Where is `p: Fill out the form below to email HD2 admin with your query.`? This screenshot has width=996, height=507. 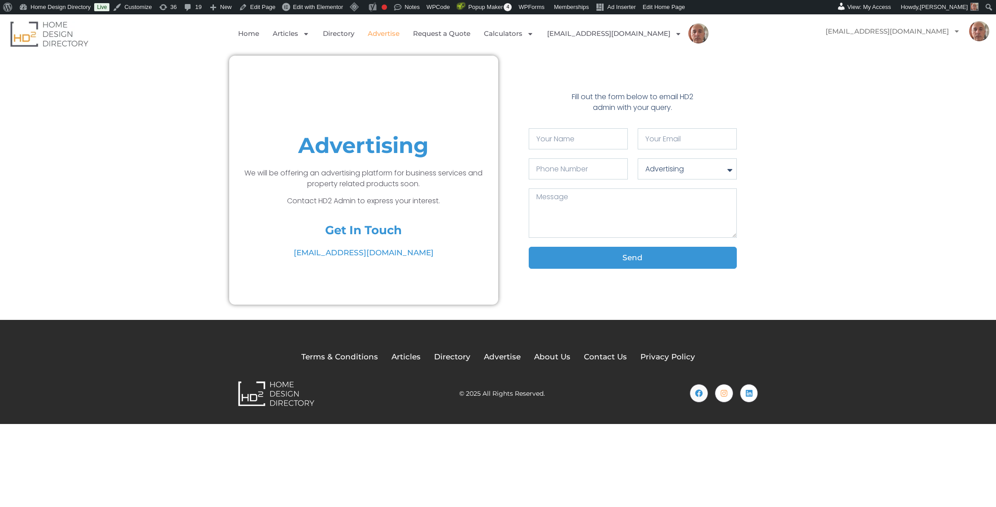 p: Fill out the form below to email HD2 admin with your query. is located at coordinates (633, 102).